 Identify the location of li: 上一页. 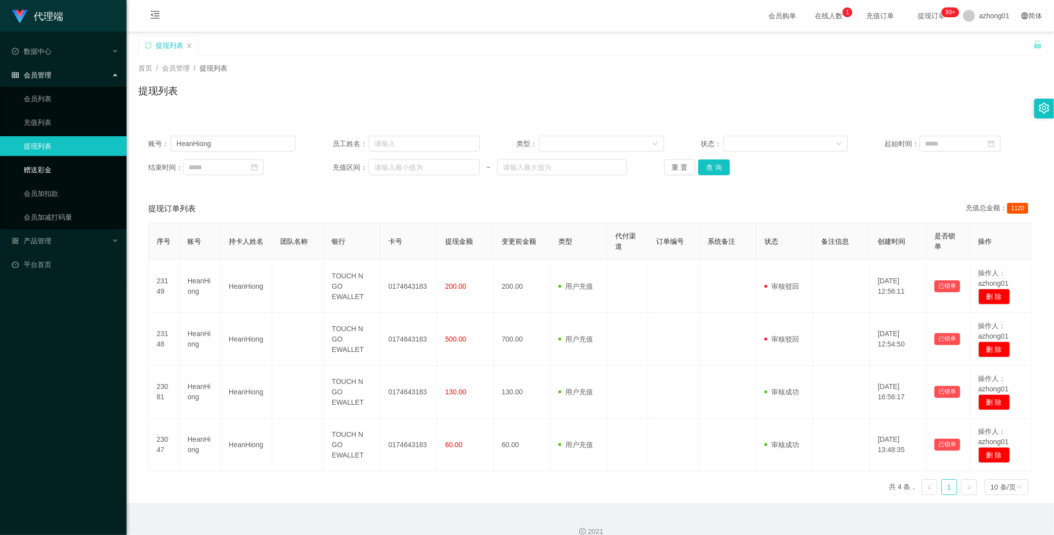
(929, 488).